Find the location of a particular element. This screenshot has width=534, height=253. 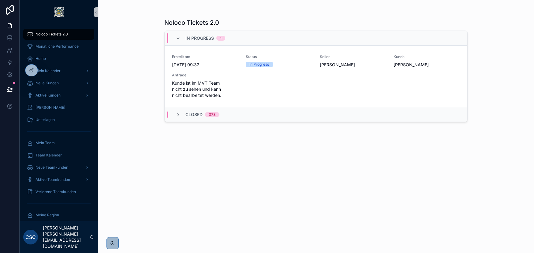

a: Neue Kunden is located at coordinates (59, 83).